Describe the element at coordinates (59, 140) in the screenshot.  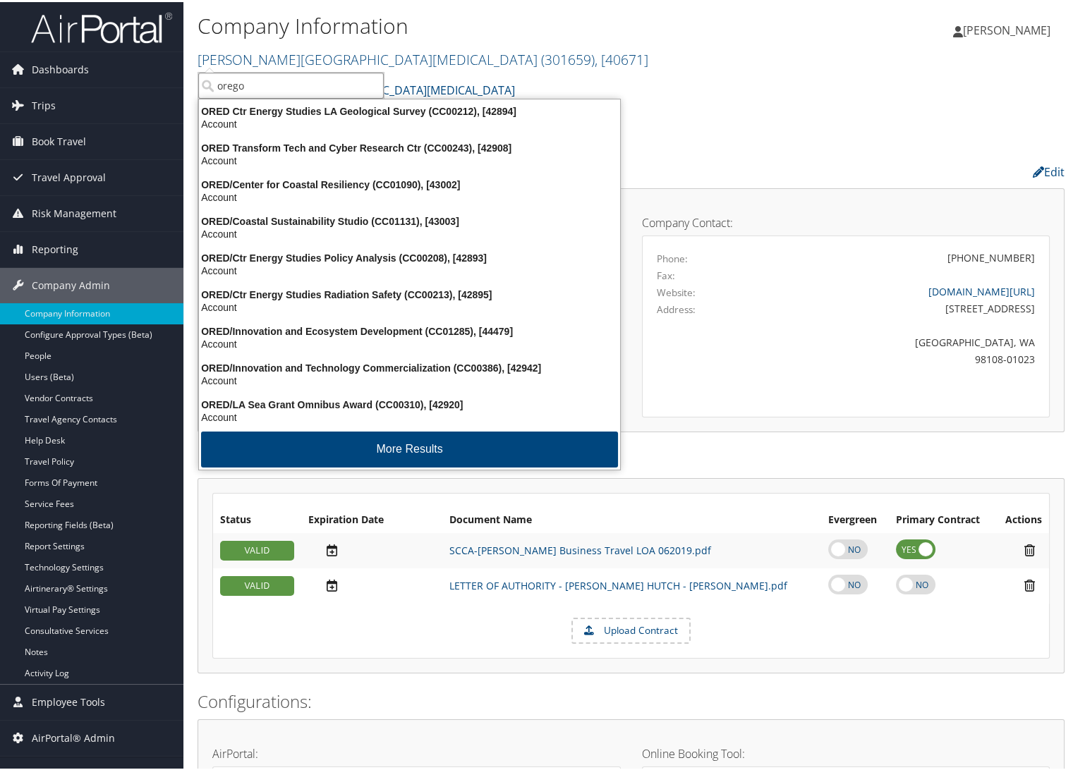
I see `span: Book Travel` at that location.